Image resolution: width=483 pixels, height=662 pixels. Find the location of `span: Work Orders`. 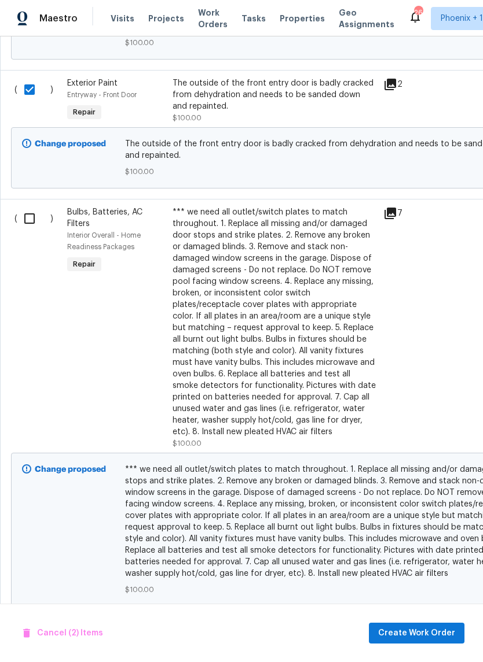

span: Work Orders is located at coordinates (212, 19).